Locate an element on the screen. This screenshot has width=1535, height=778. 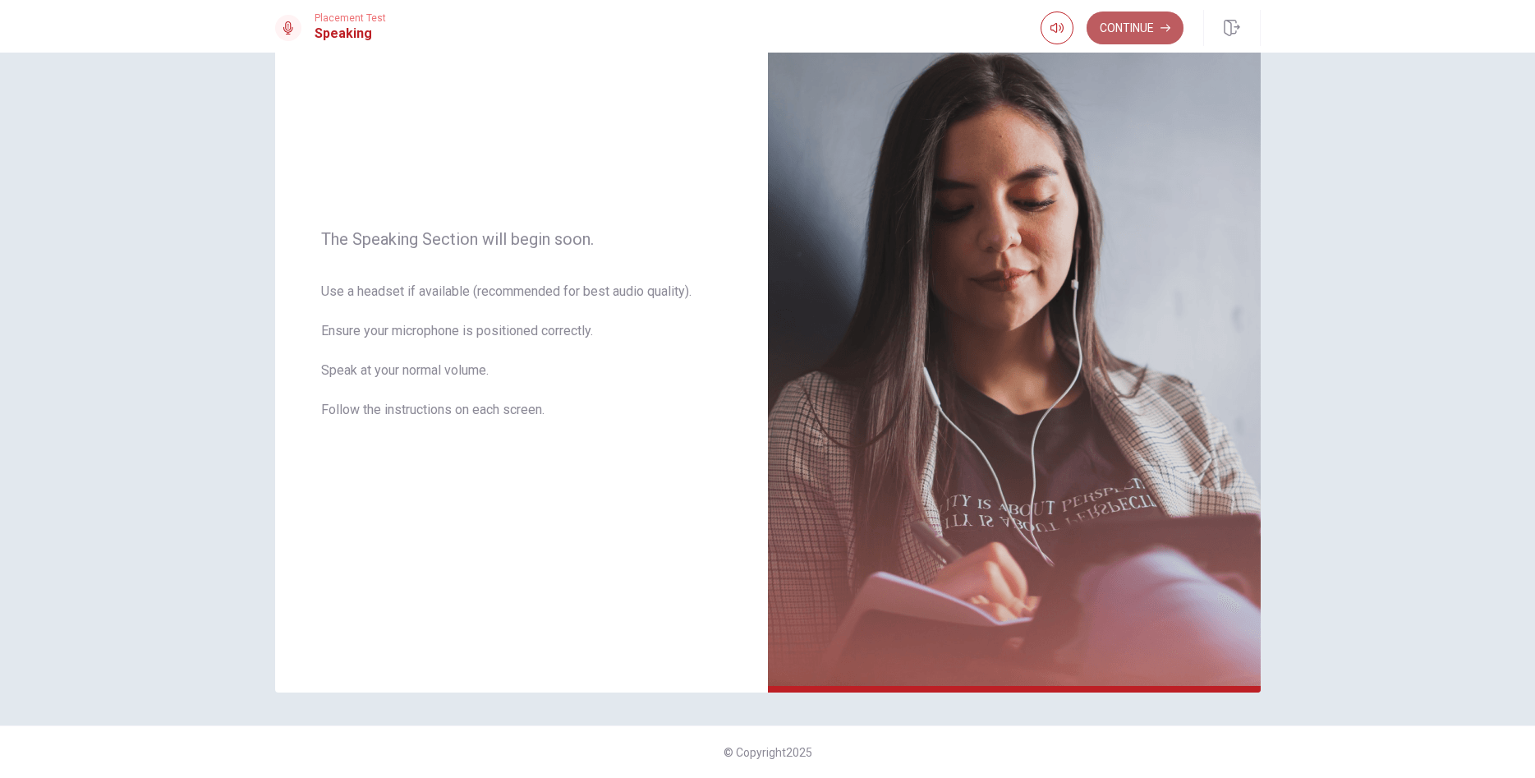
button: Continue is located at coordinates (1135, 28).